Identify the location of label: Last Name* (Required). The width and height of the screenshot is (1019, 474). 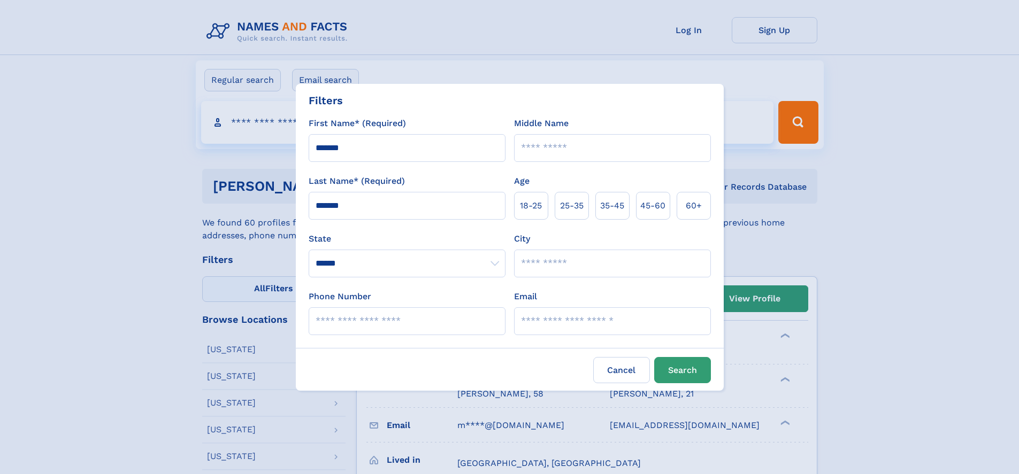
(357, 181).